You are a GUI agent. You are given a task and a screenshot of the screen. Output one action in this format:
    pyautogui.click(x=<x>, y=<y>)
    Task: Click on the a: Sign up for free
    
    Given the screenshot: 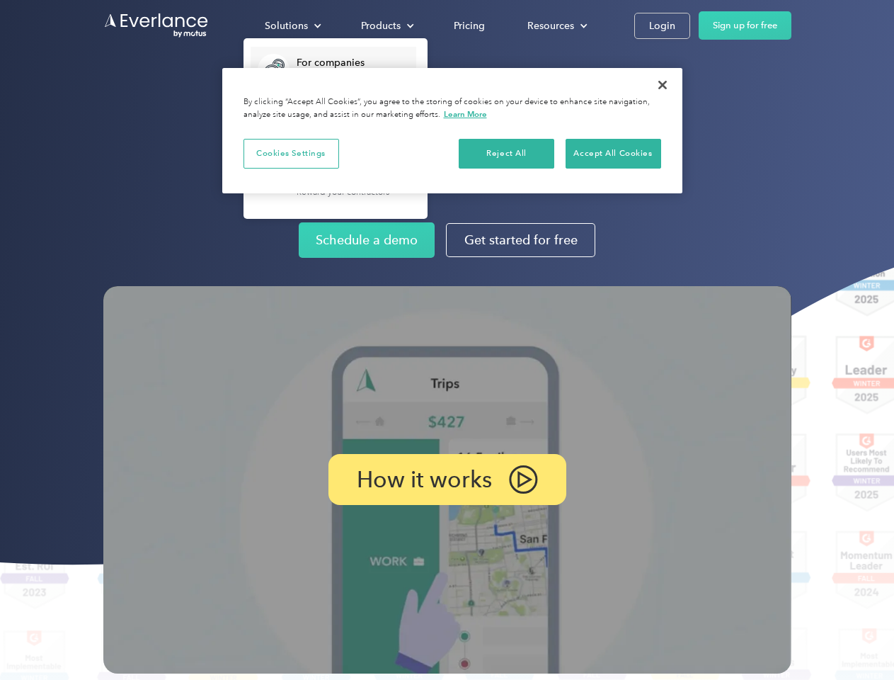 What is the action you would take?
    pyautogui.click(x=745, y=25)
    